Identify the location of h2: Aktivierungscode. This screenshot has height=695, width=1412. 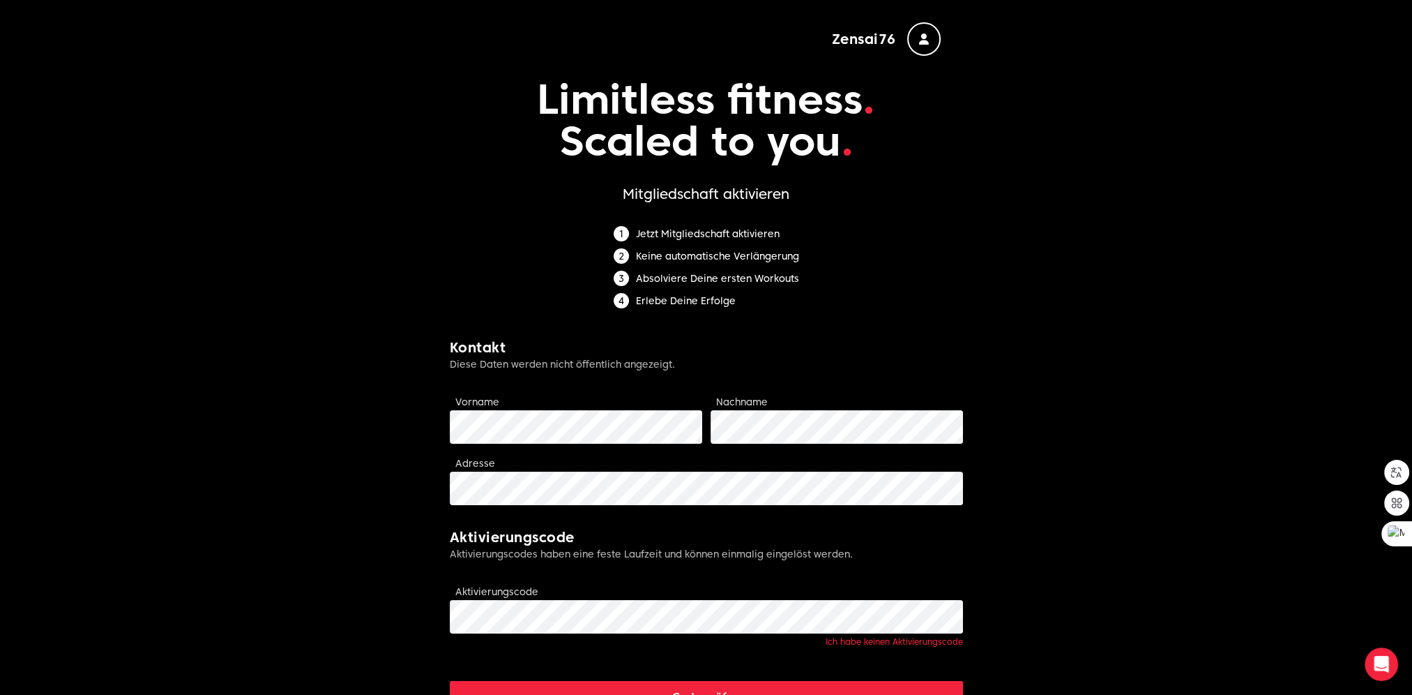
(707, 537).